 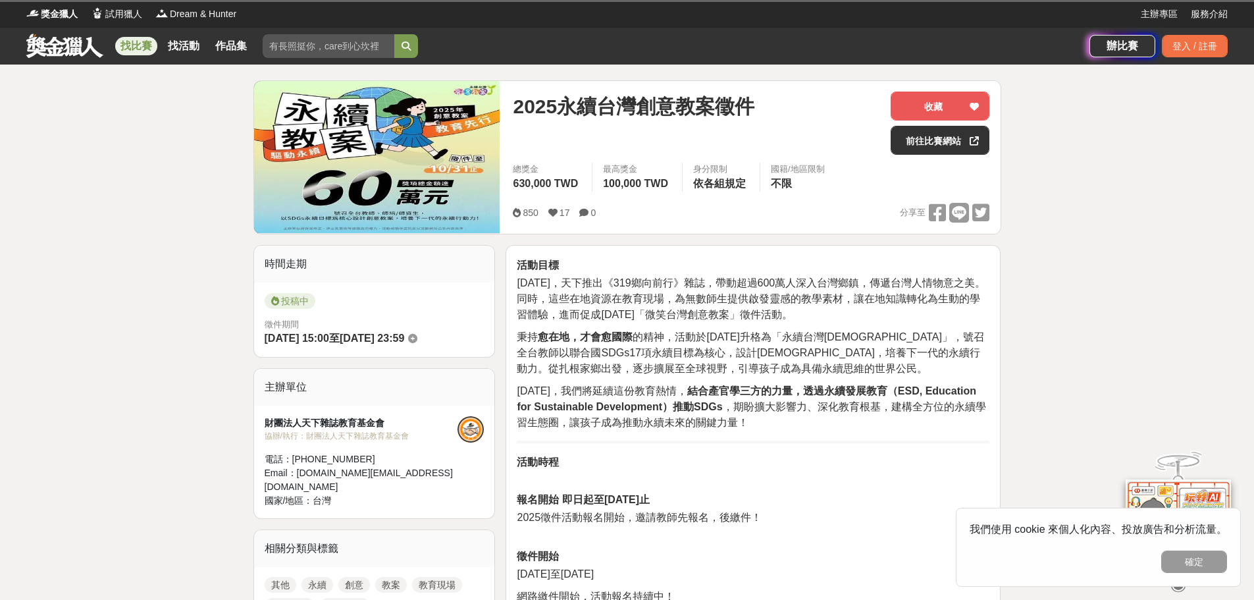 I want to click on button: 確定, so click(x=1194, y=562).